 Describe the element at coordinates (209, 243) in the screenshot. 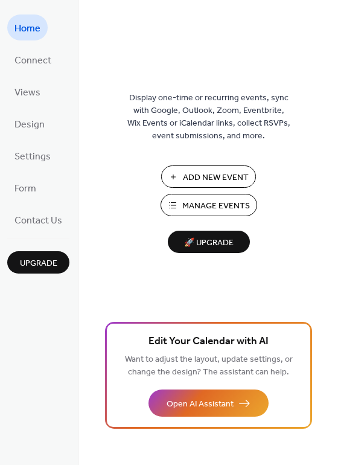

I see `span: 🚀 Upgrade` at that location.